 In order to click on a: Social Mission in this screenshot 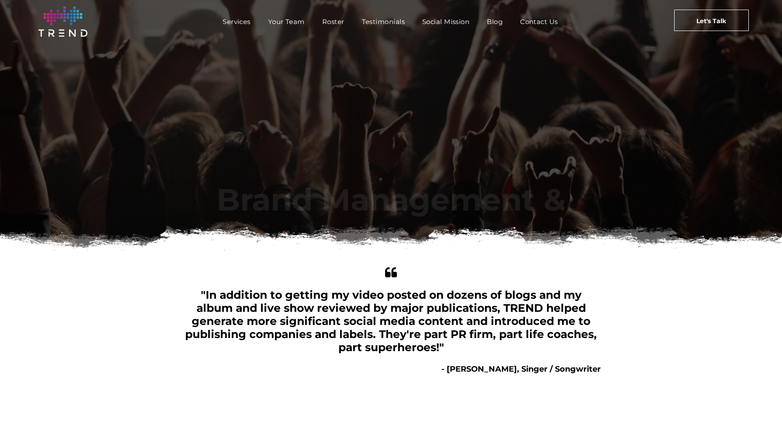, I will do `click(446, 21)`.